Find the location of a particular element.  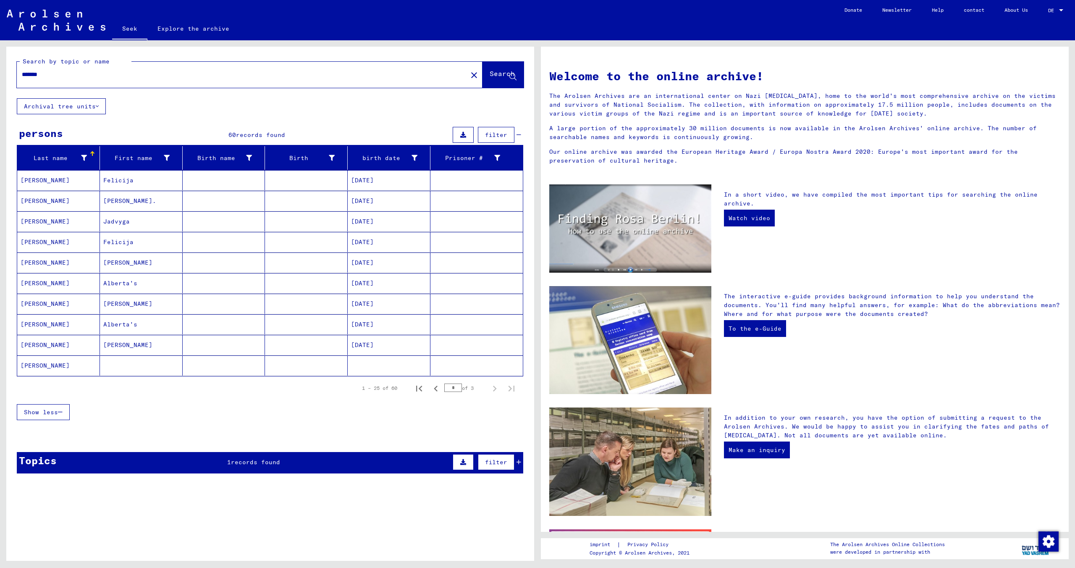

button: Last page is located at coordinates (512, 388).